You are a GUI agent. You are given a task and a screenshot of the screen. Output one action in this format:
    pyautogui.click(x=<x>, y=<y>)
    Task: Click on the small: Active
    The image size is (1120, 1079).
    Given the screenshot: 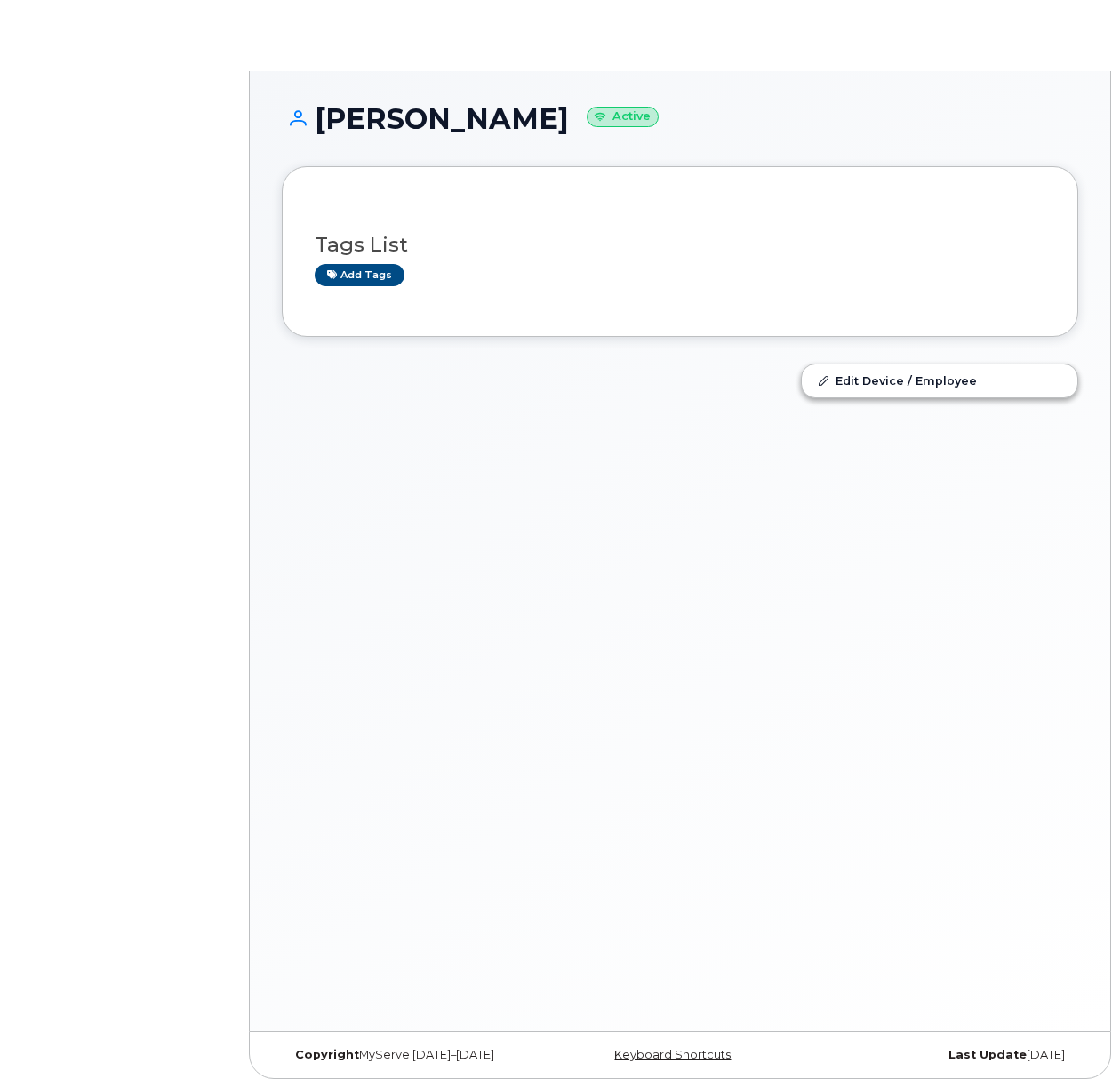 What is the action you would take?
    pyautogui.click(x=623, y=117)
    